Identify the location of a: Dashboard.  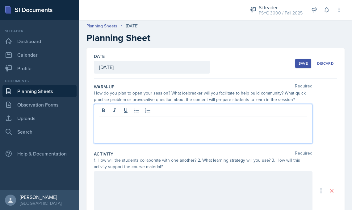
(40, 41).